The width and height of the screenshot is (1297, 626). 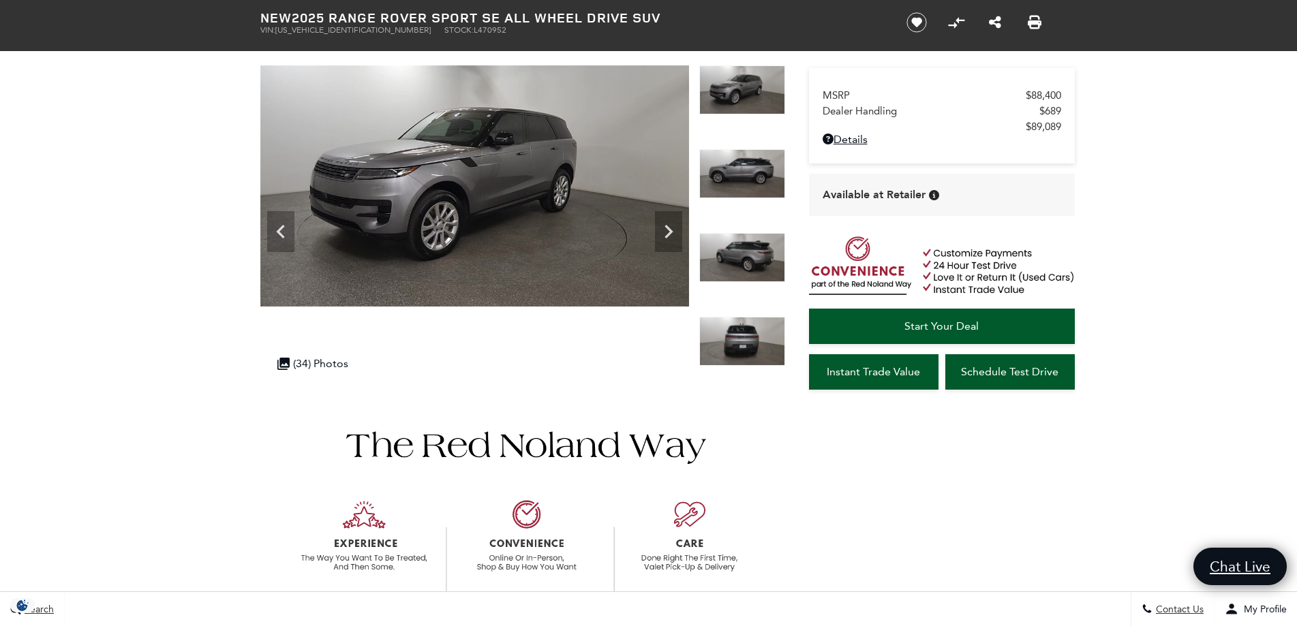 I want to click on strong: New, so click(x=276, y=17).